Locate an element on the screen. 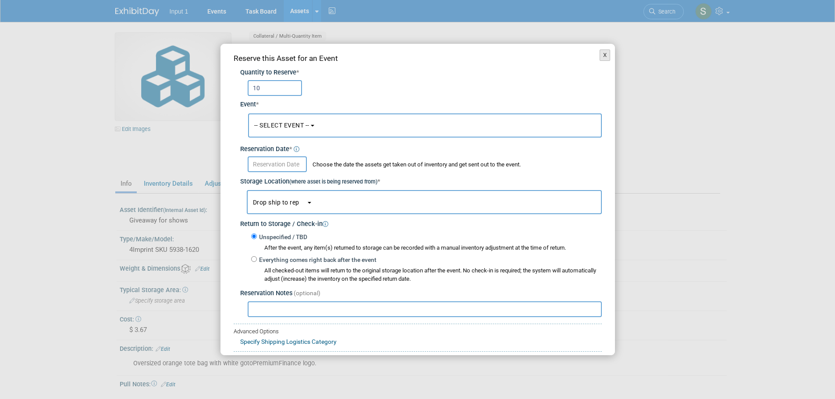  button: Drop ship to rep is located at coordinates (424, 202).